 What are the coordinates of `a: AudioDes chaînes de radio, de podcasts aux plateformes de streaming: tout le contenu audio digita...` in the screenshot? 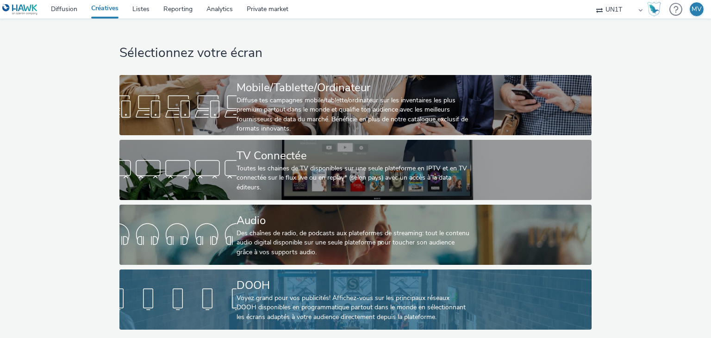 It's located at (355, 235).